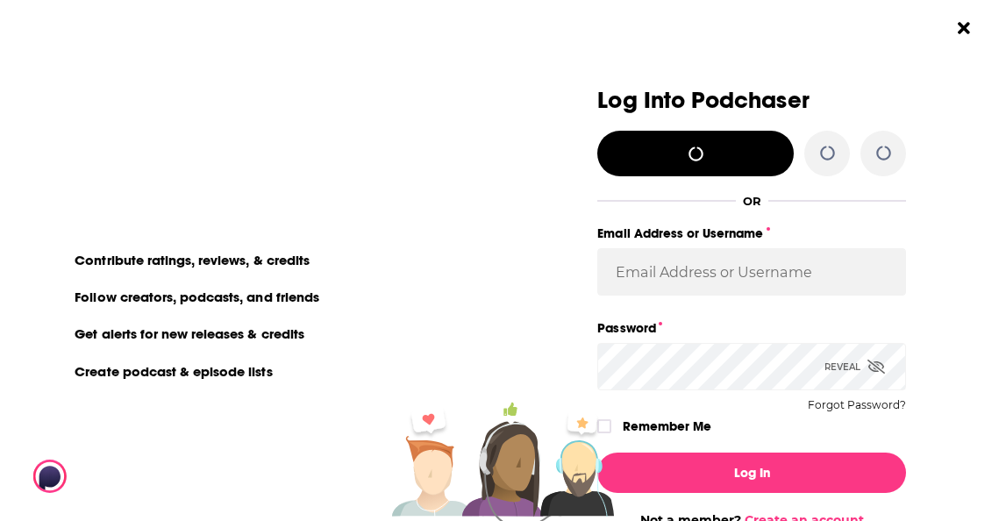 The width and height of the screenshot is (1006, 521). I want to click on input: Email Address or Username, so click(752, 272).